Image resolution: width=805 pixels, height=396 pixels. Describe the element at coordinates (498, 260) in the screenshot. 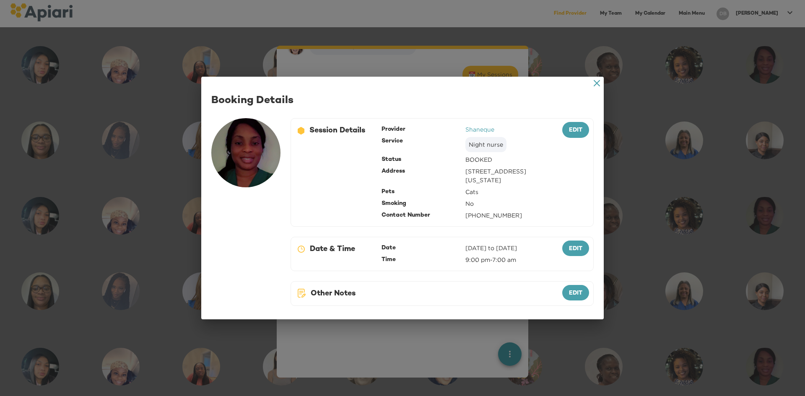

I see `div: 9:00 pm - 7:00 am` at that location.